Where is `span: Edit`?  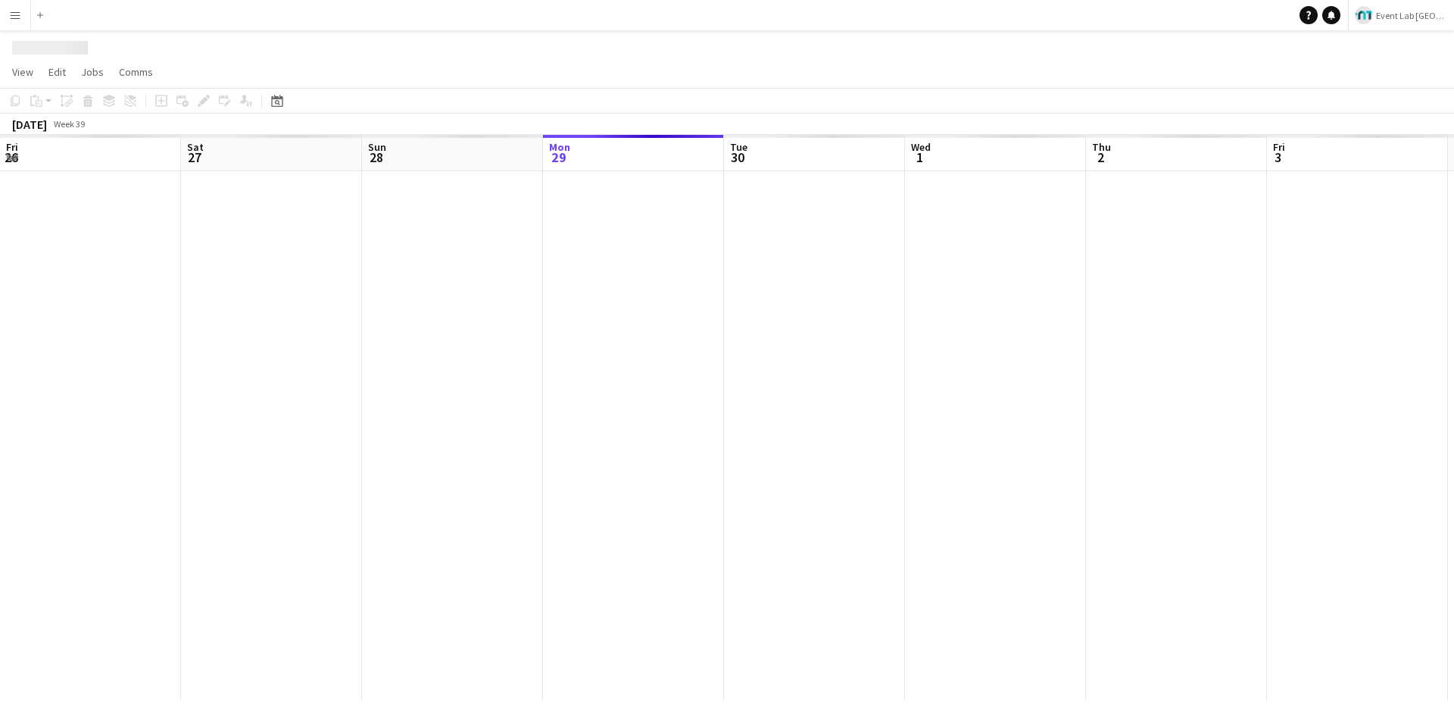
span: Edit is located at coordinates (57, 72).